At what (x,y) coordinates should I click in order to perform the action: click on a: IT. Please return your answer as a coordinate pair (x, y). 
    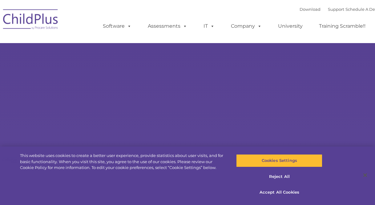
    Looking at the image, I should click on (209, 26).